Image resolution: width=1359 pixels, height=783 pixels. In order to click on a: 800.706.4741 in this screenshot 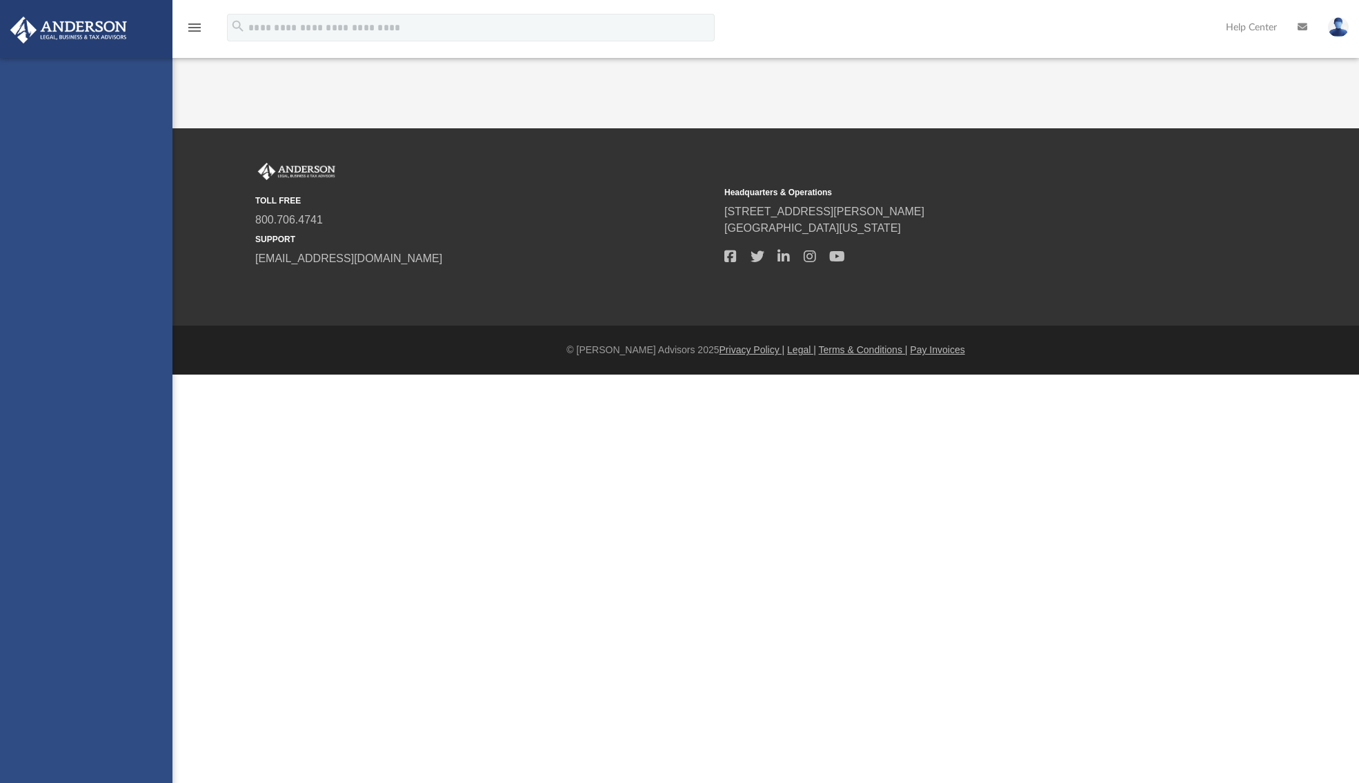, I will do `click(289, 219)`.